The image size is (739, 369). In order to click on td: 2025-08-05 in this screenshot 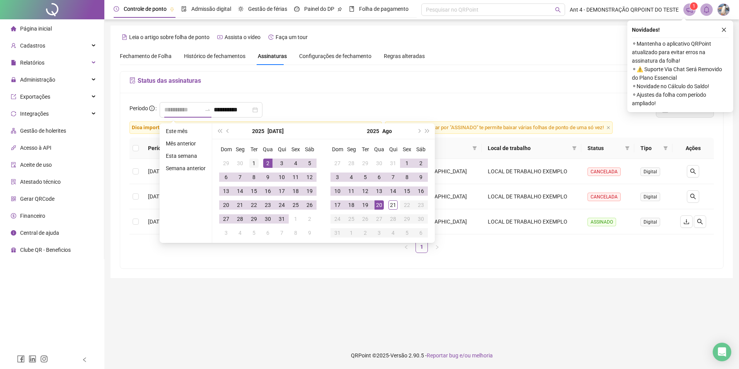, I will do `click(254, 233)`.